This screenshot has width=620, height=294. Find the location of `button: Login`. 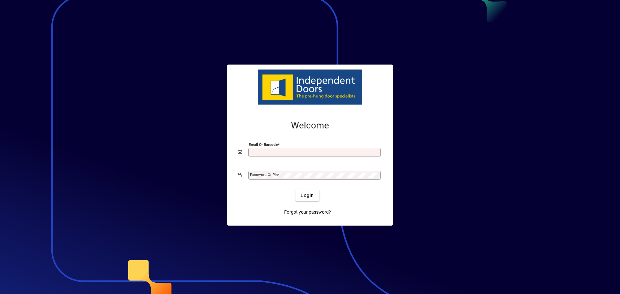

button: Login is located at coordinates (307, 195).